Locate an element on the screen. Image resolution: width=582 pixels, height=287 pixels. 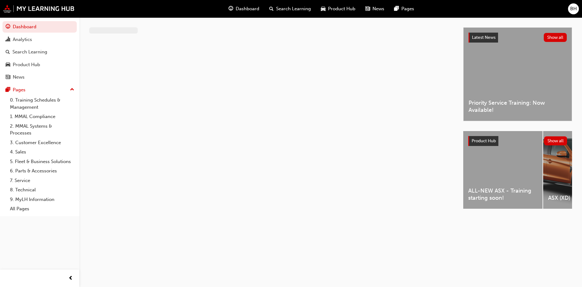
a: All Pages is located at coordinates (42, 209).